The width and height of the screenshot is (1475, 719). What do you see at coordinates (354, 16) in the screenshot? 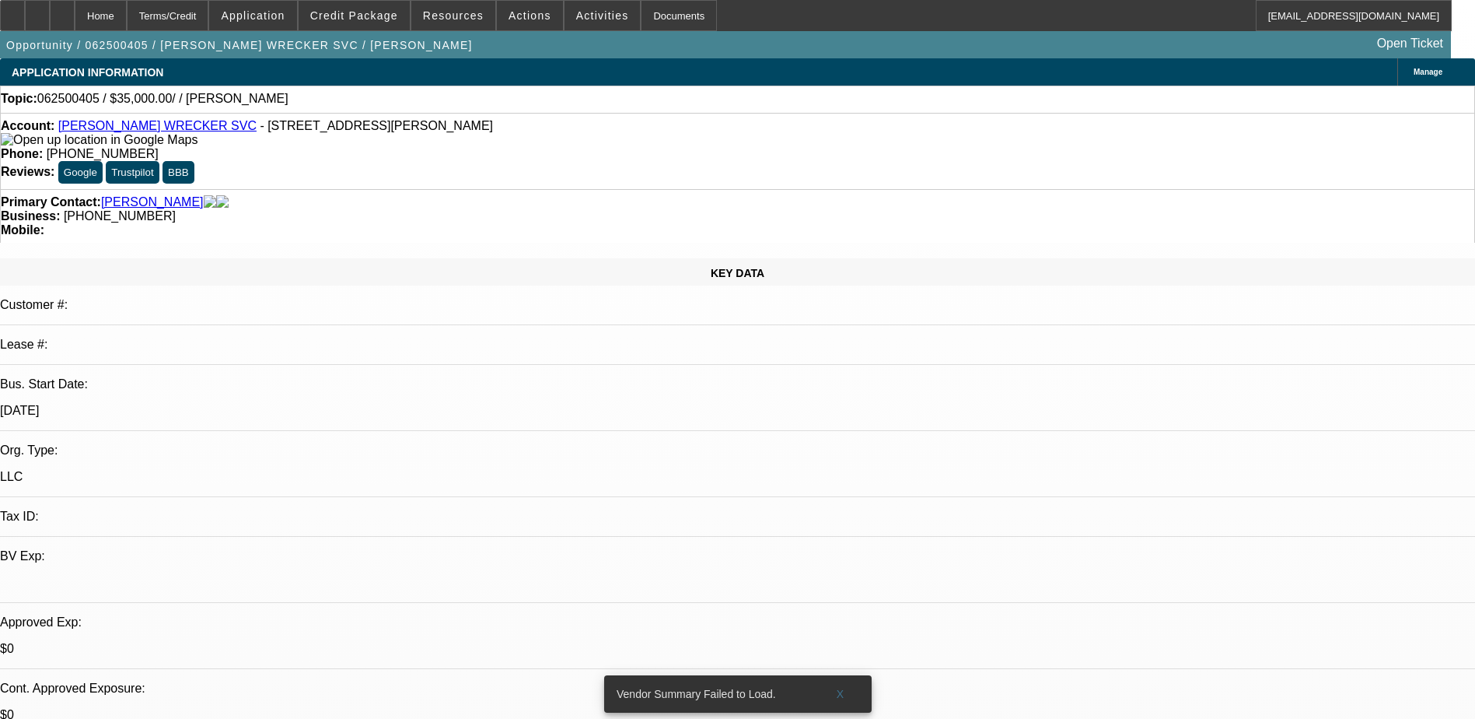
I see `span: Credit Package` at bounding box center [354, 16].